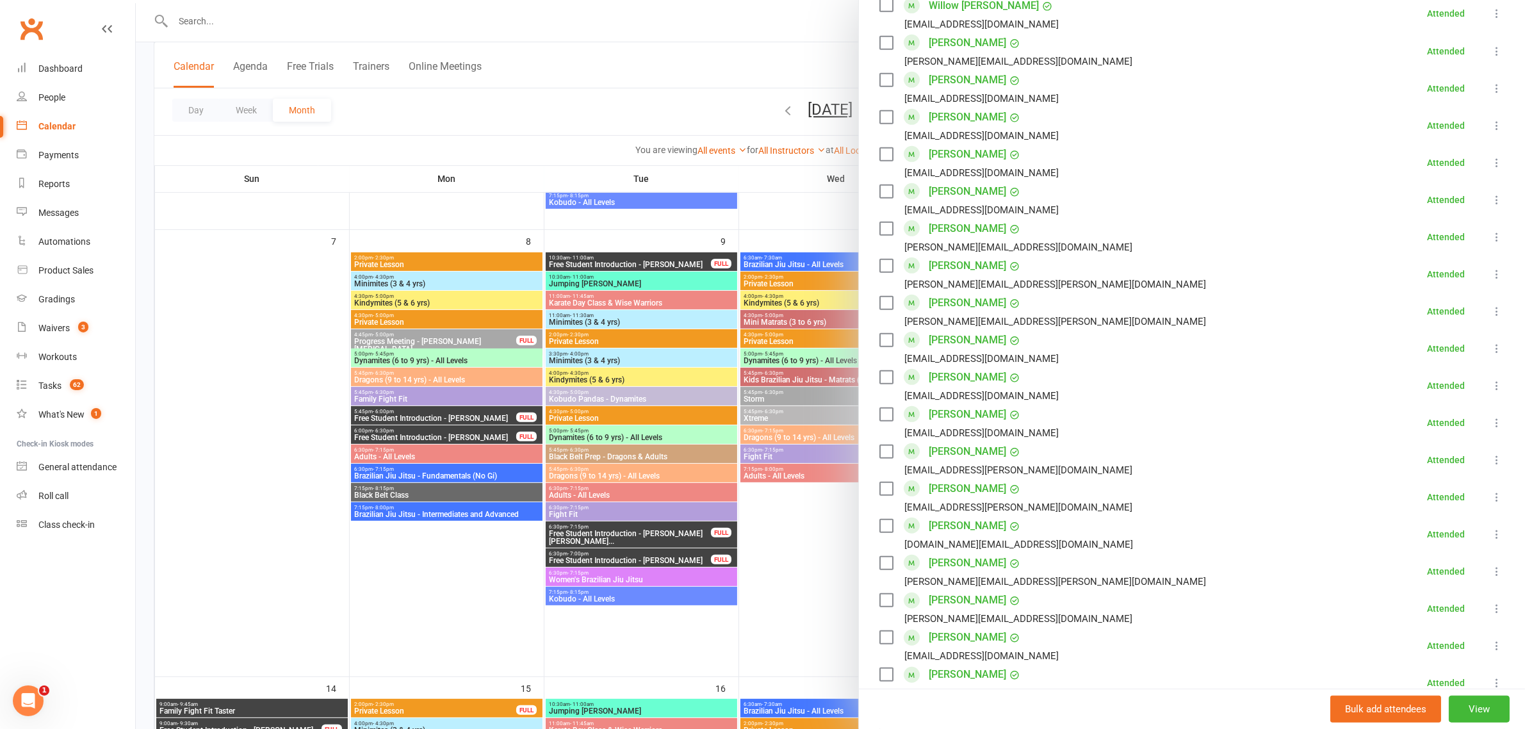  What do you see at coordinates (76, 241) in the screenshot?
I see `a: Automations` at bounding box center [76, 241].